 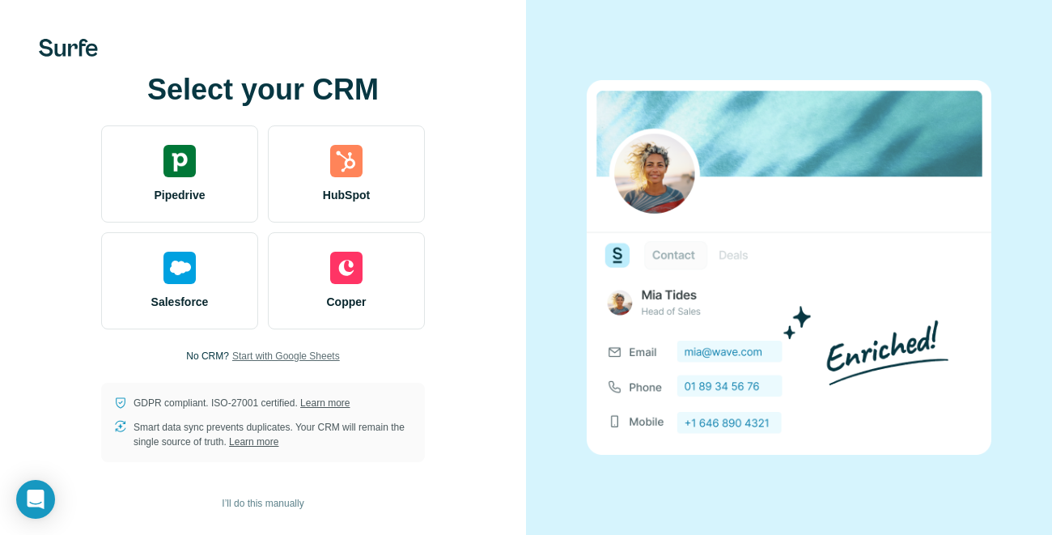 I want to click on span: Start with Google Sheets, so click(x=286, y=356).